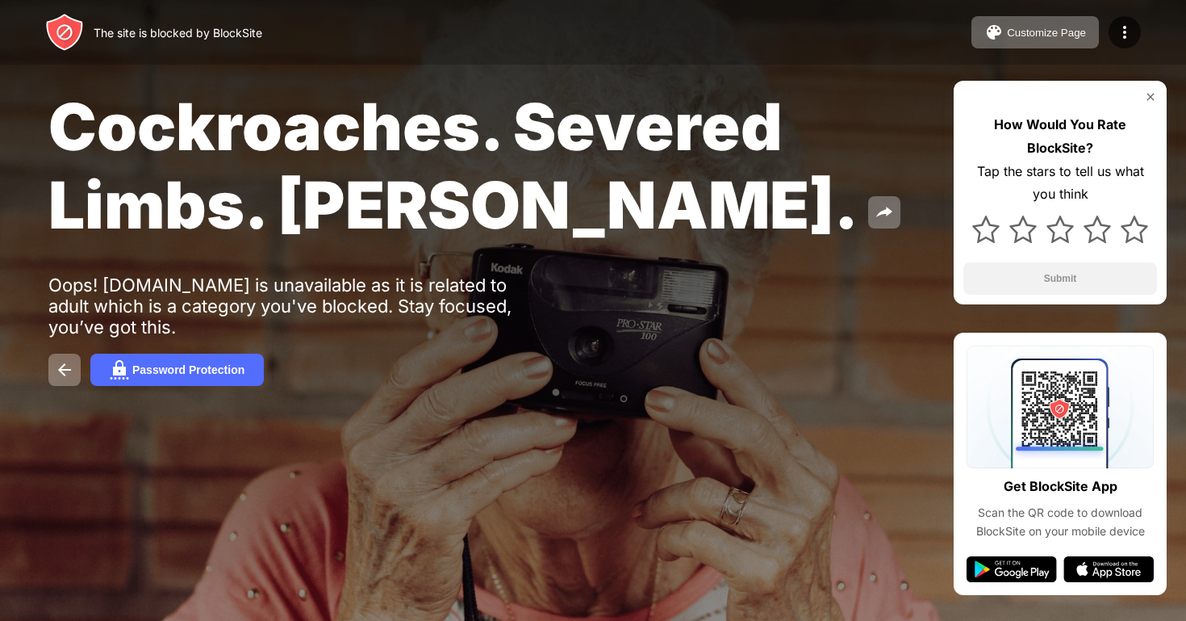 Image resolution: width=1186 pixels, height=621 pixels. What do you see at coordinates (1061, 136) in the screenshot?
I see `div: How Would You Rate BlockSite?` at bounding box center [1061, 136].